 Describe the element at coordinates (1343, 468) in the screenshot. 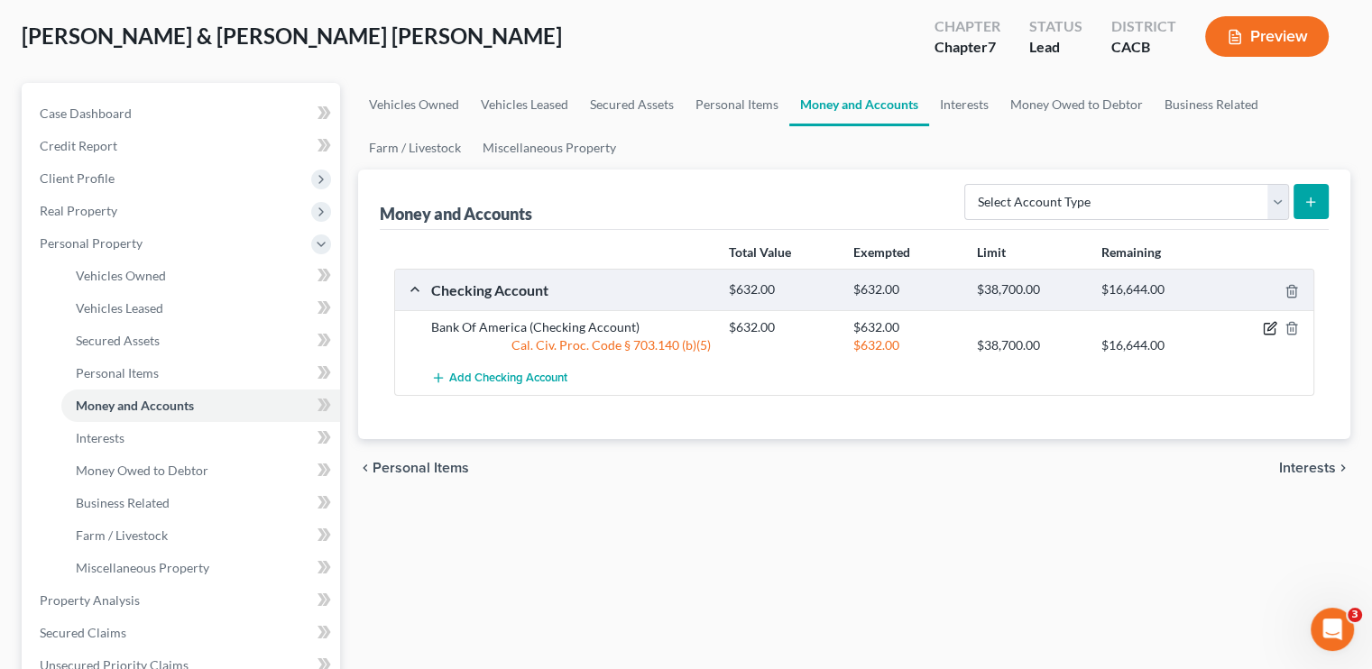

I see `i: chevron_right` at that location.